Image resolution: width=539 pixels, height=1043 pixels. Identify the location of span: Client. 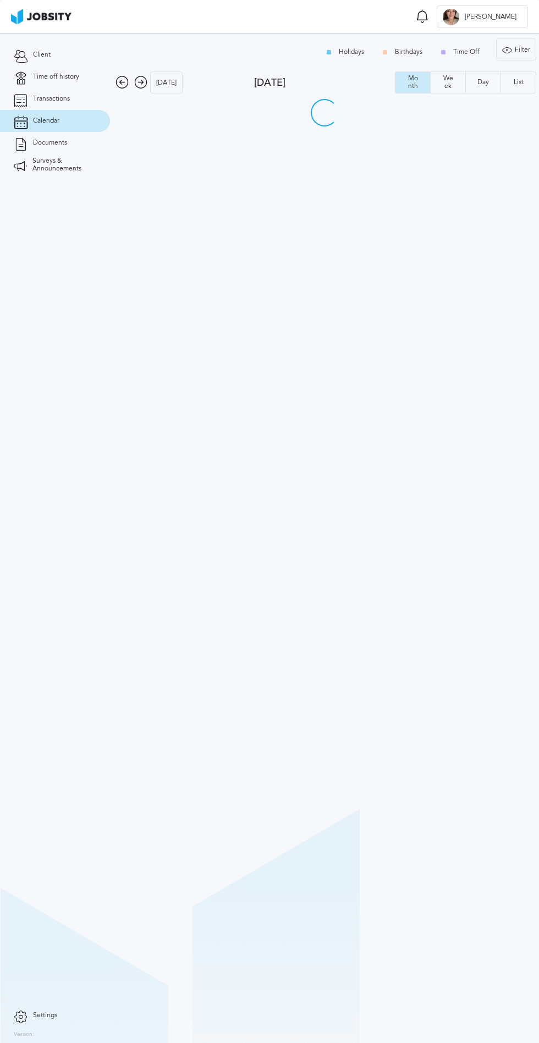
(42, 55).